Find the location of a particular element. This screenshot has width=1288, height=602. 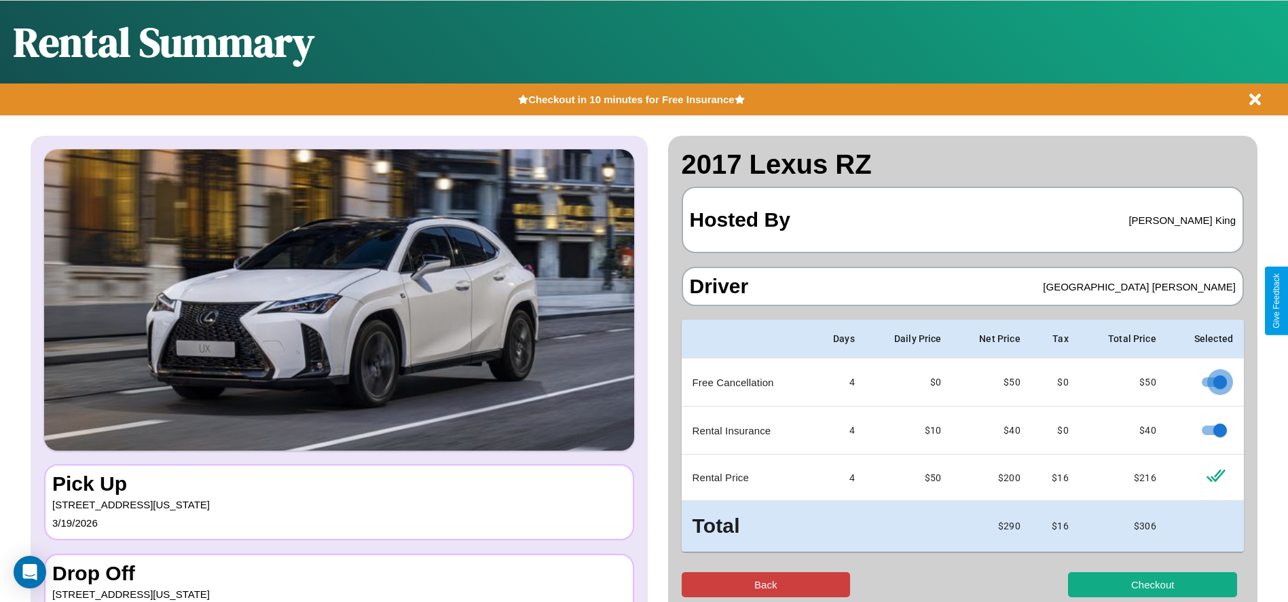

div: Open Intercom Messenger is located at coordinates (30, 572).